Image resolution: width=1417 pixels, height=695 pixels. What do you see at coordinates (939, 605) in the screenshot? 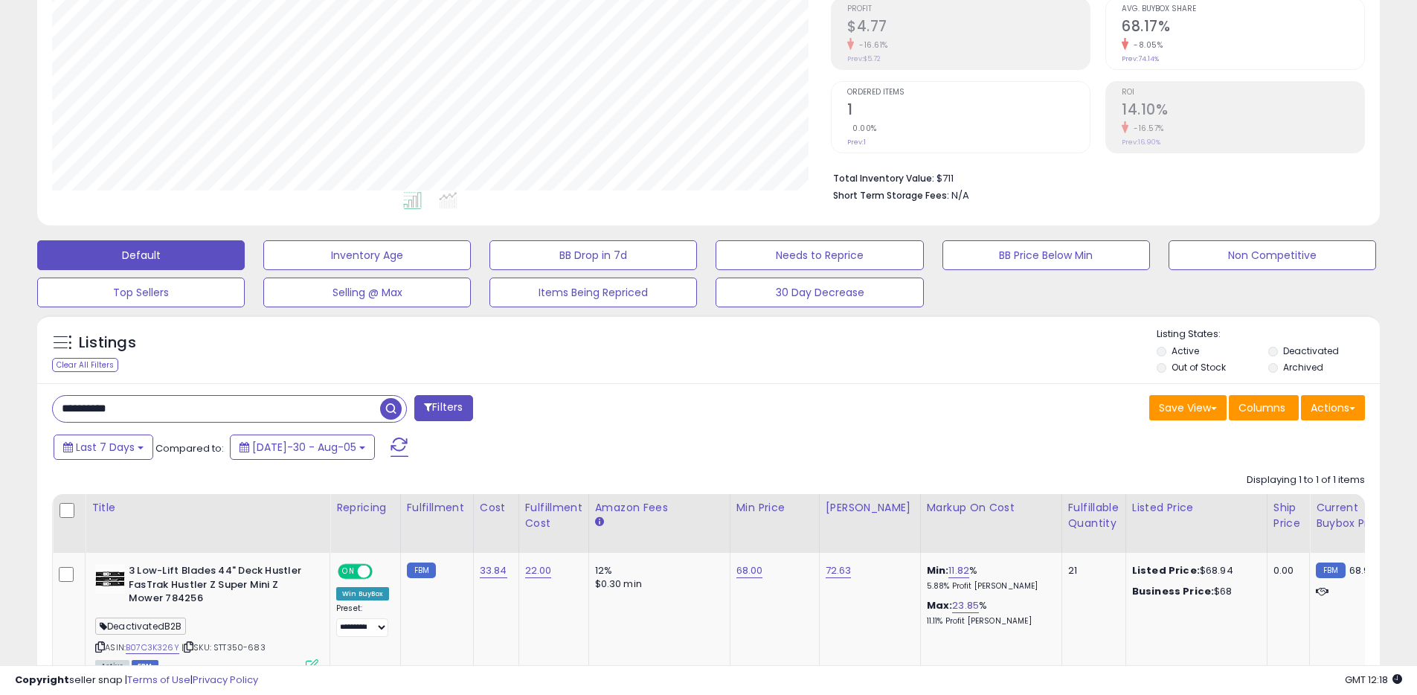
I see `b: Max:` at bounding box center [939, 605].